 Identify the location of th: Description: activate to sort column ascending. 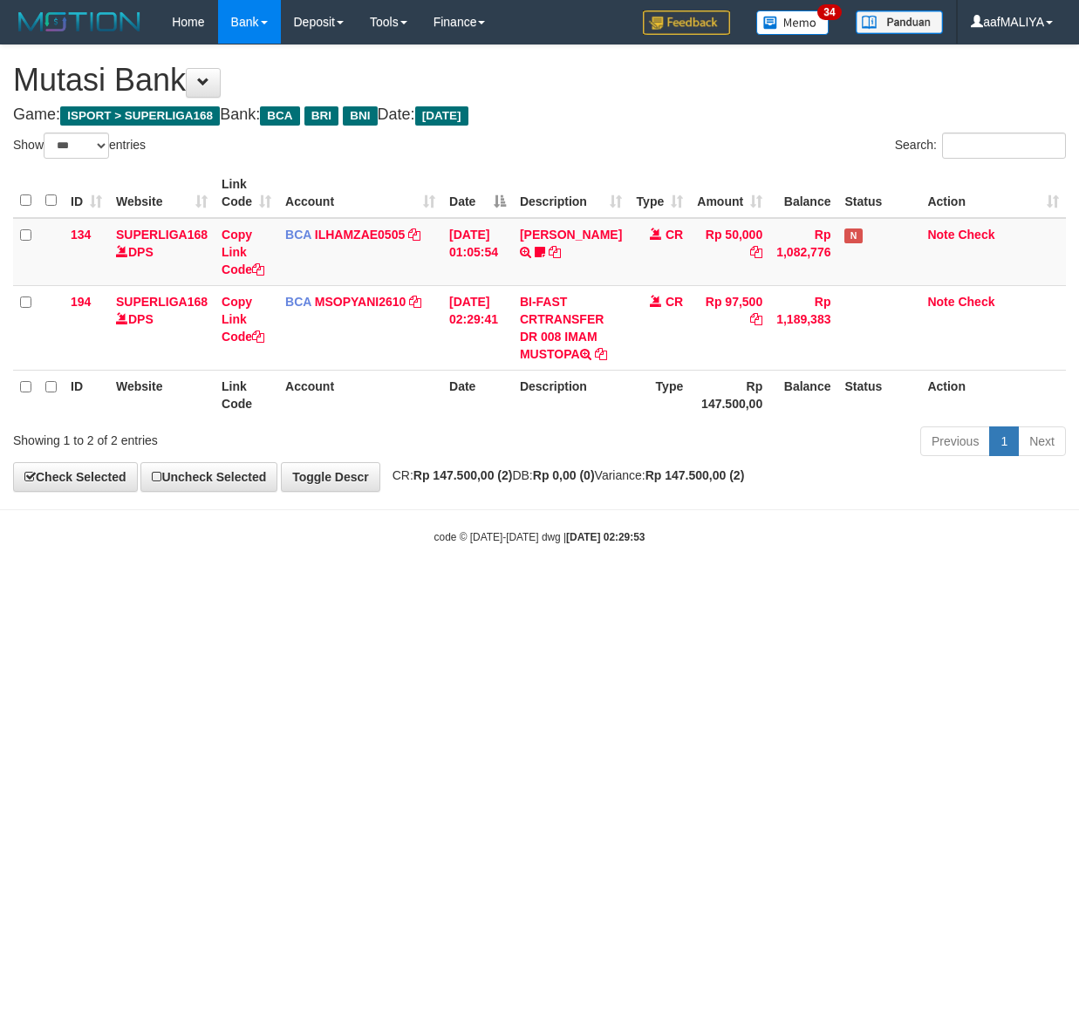
(571, 193).